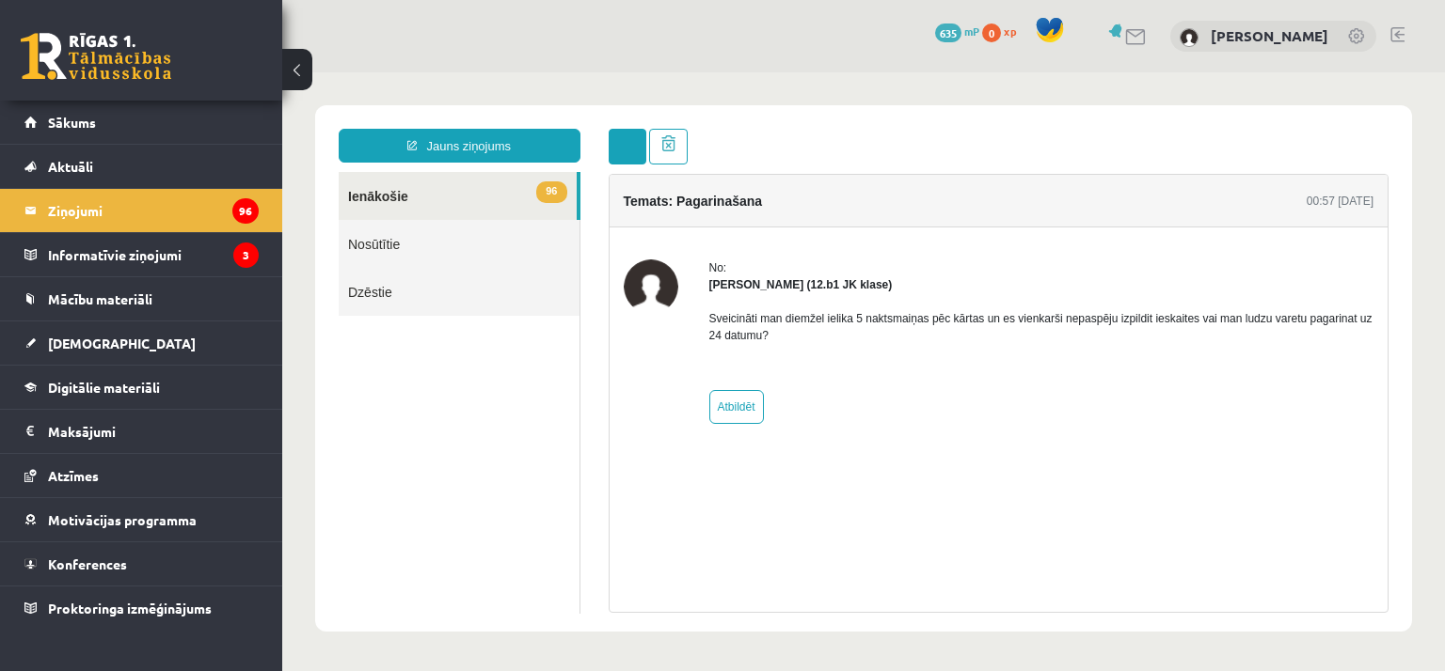 The height and width of the screenshot is (671, 1445). What do you see at coordinates (96, 56) in the screenshot?
I see `a: Rīgas 1. Tālmācības vidusskola` at bounding box center [96, 56].